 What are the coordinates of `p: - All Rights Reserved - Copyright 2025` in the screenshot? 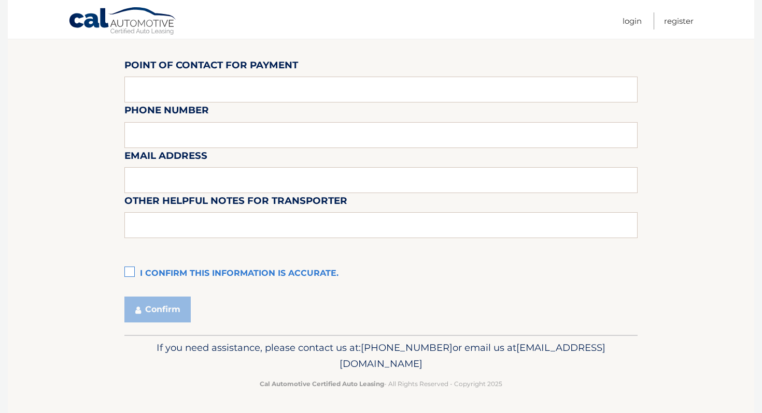 It's located at (381, 384).